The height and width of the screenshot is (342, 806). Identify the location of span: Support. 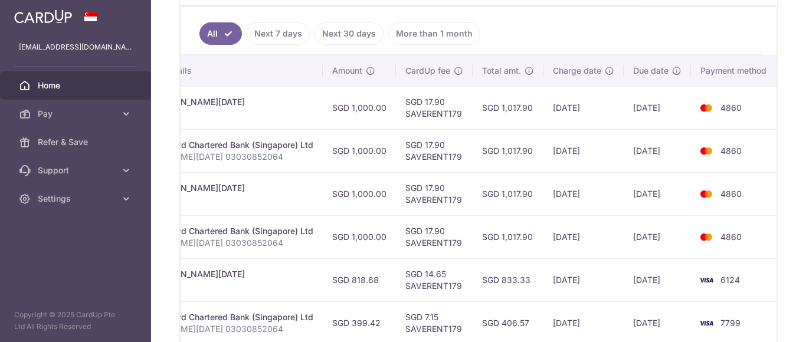
(77, 171).